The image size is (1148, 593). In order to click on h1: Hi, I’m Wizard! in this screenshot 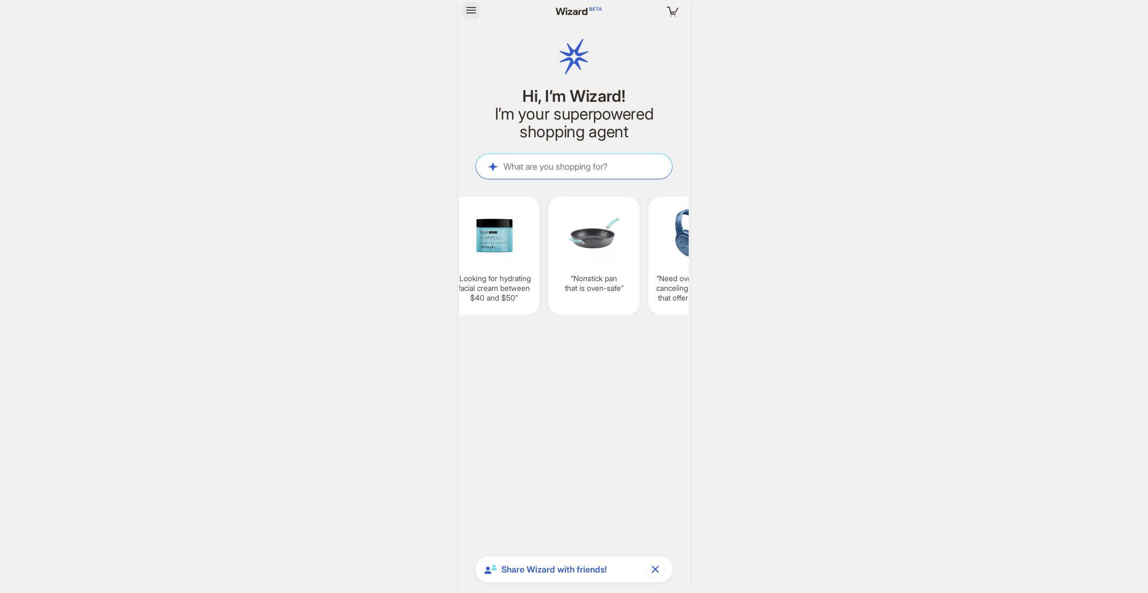, I will do `click(574, 96)`.